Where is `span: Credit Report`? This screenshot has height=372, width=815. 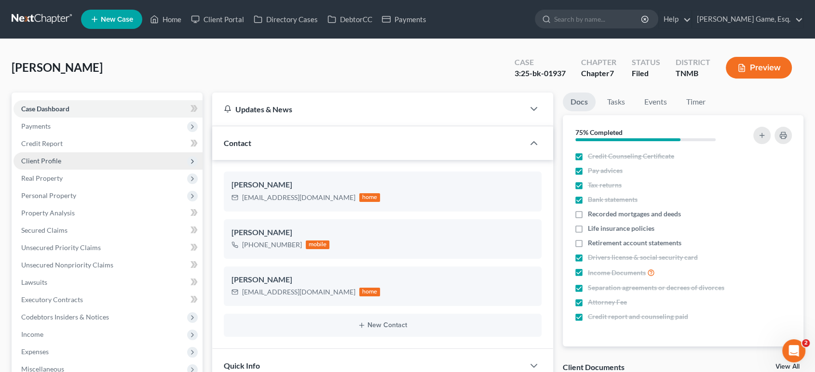 span: Credit Report is located at coordinates (42, 143).